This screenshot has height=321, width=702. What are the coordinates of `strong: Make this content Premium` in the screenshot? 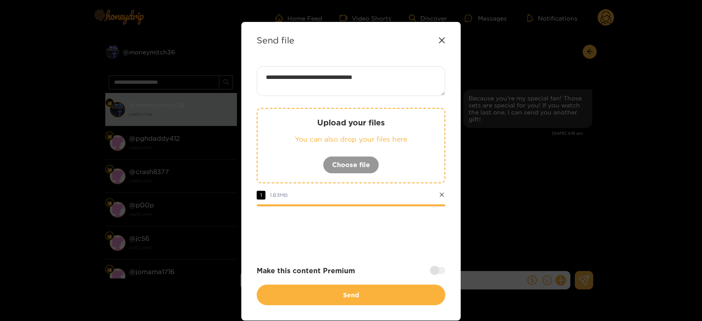 It's located at (306, 271).